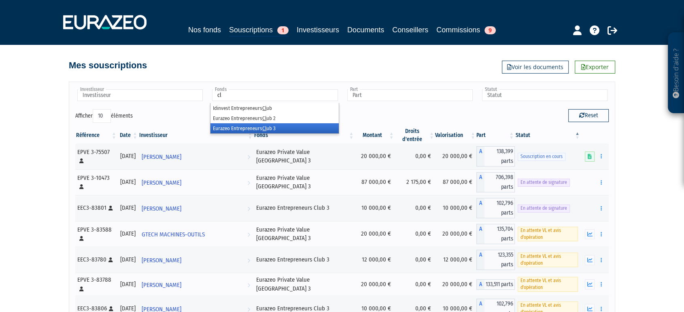 Image resolution: width=684 pixels, height=312 pixels. Describe the element at coordinates (318, 30) in the screenshot. I see `a: Investisseurs` at that location.